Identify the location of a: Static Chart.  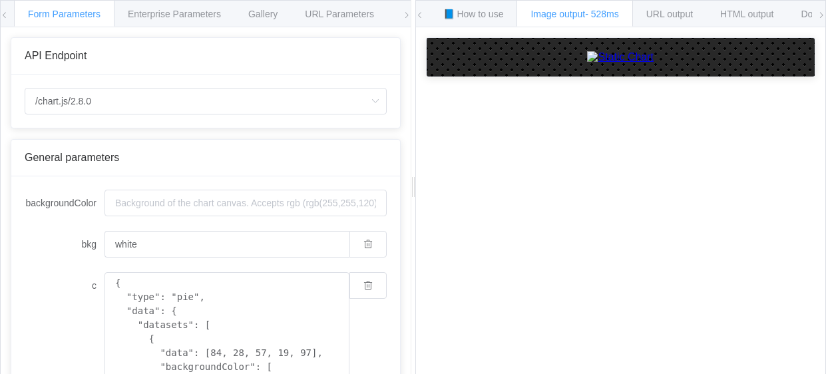
(621, 57).